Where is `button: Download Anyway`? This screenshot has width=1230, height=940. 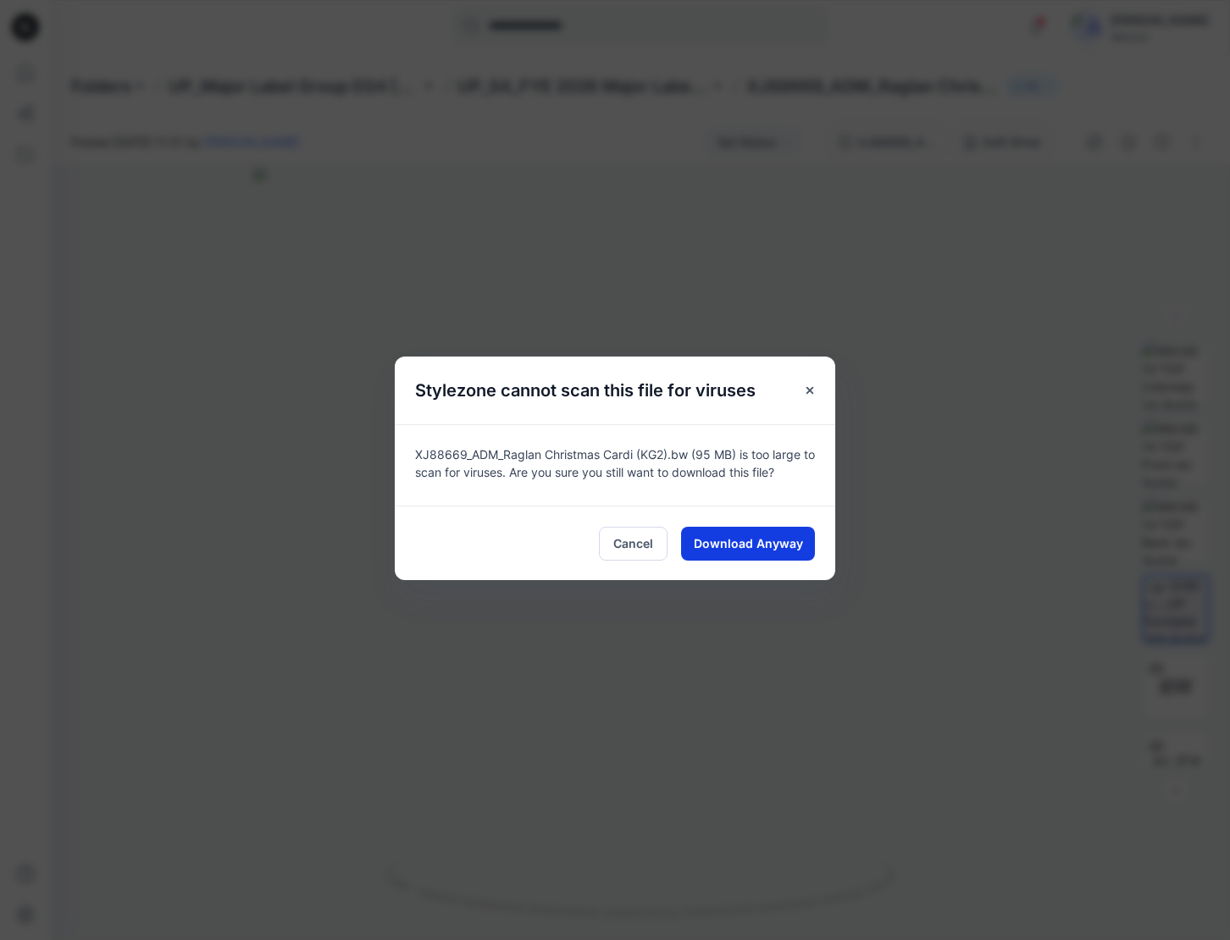 button: Download Anyway is located at coordinates (748, 544).